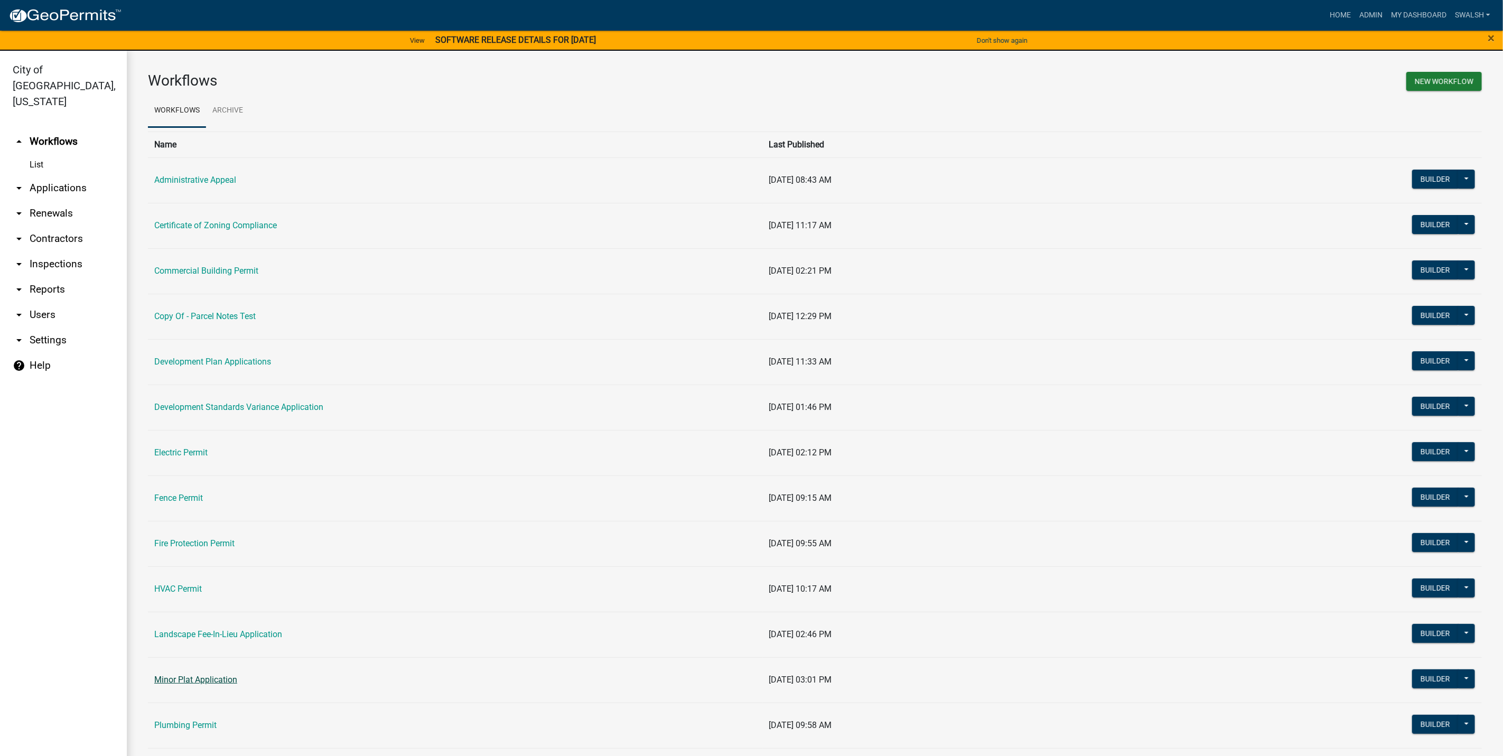 Image resolution: width=1503 pixels, height=756 pixels. I want to click on a: Plumbing Permit, so click(185, 725).